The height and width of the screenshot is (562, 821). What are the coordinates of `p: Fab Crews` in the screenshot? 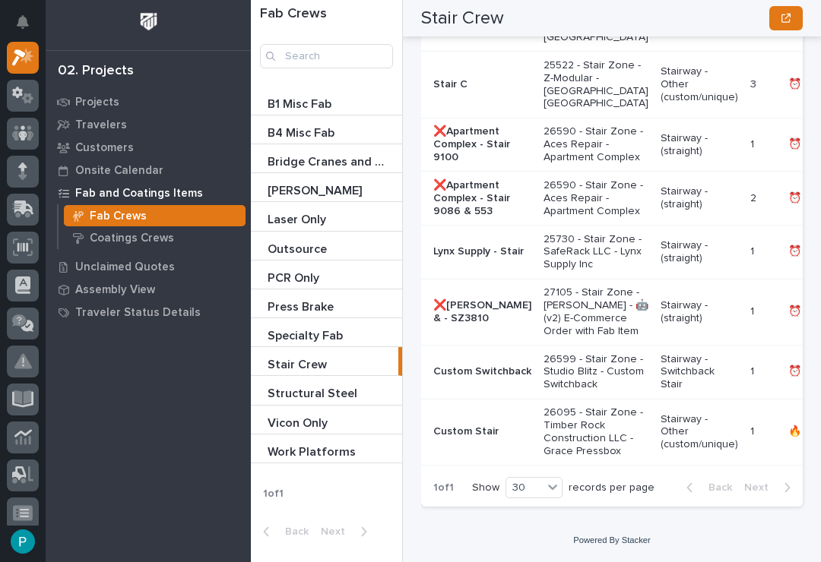 It's located at (118, 217).